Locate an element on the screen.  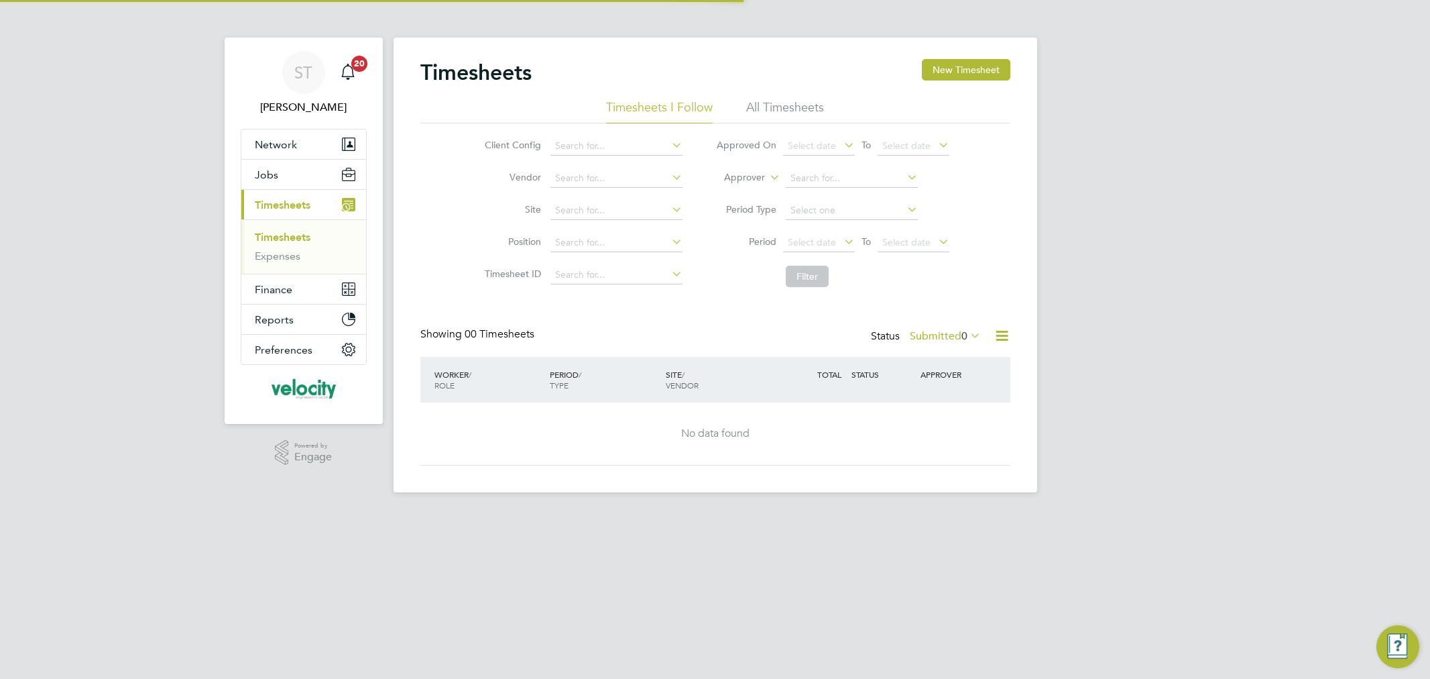
input: Select one is located at coordinates (852, 211).